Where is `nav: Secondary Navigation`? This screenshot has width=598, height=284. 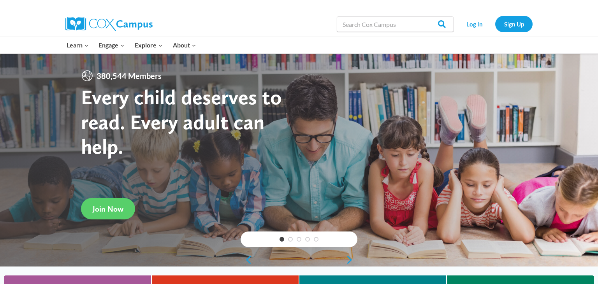 nav: Secondary Navigation is located at coordinates (495, 24).